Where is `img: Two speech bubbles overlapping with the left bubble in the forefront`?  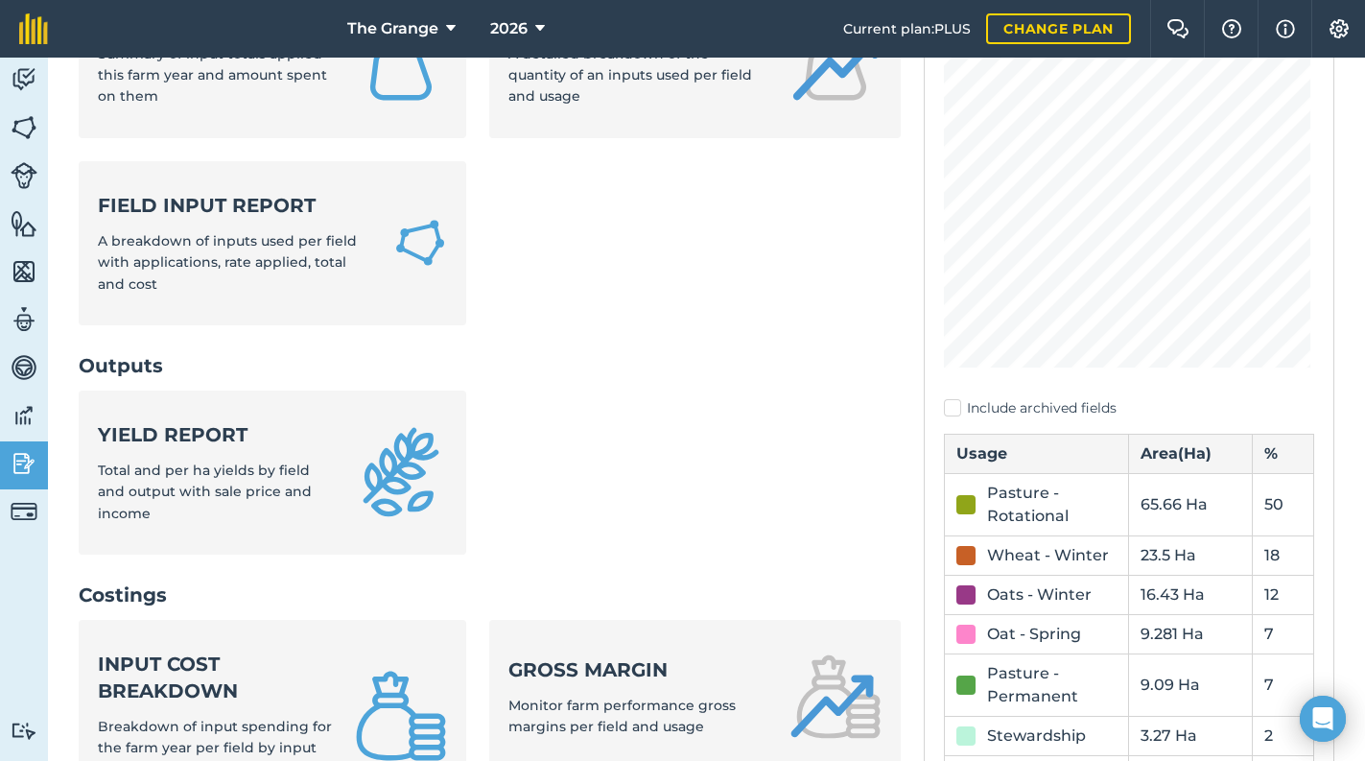
img: Two speech bubbles overlapping with the left bubble in the forefront is located at coordinates (1178, 29).